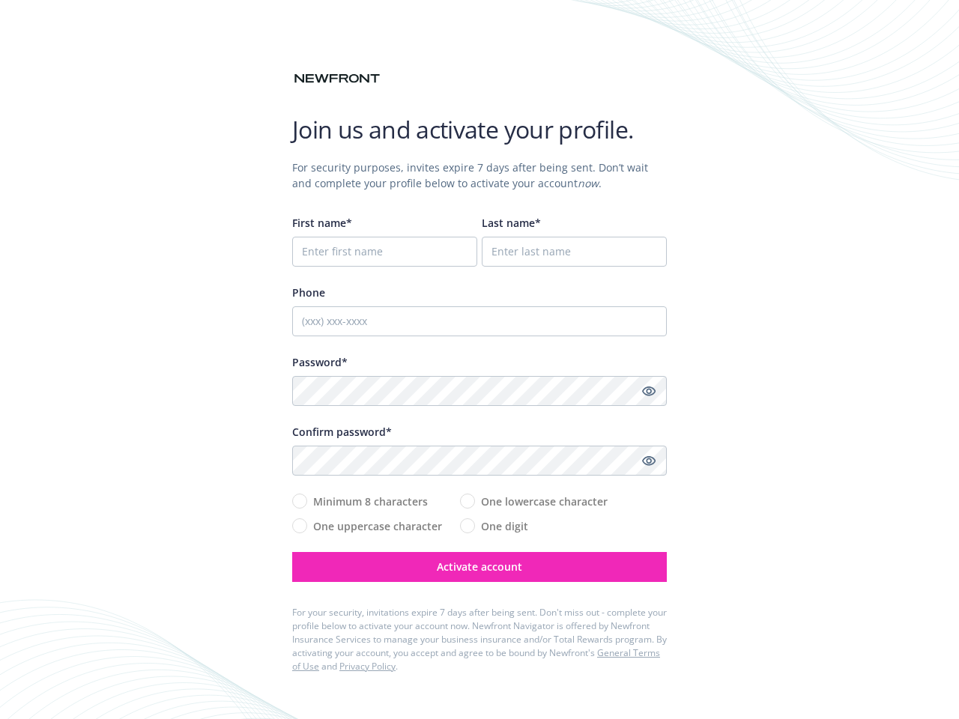 The height and width of the screenshot is (719, 959). Describe the element at coordinates (480, 175) in the screenshot. I see `div: For security purposes, invites expire 7 days after being sent. Don’t wait and complete your profi...` at that location.